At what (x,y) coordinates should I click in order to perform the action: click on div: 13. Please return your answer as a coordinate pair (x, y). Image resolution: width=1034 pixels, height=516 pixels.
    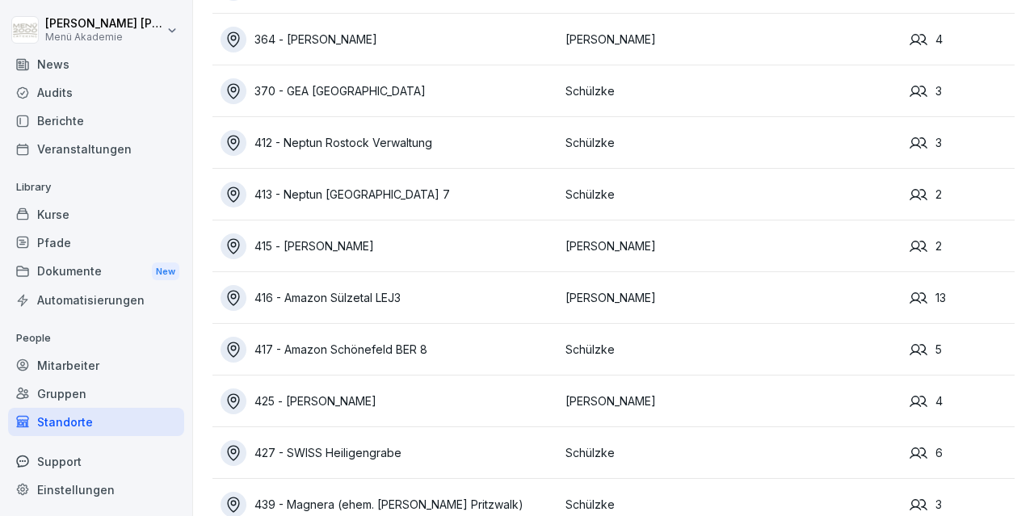
    Looking at the image, I should click on (962, 298).